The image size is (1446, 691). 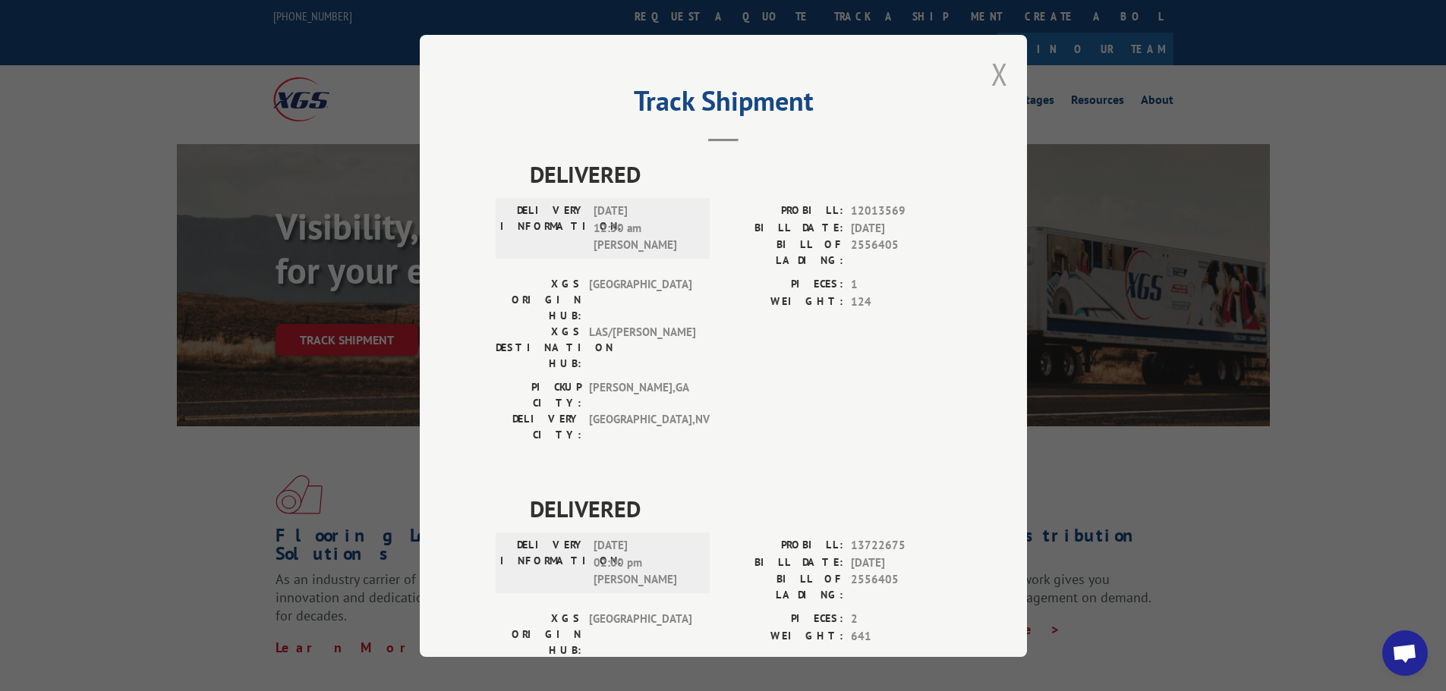 I want to click on span: 1, so click(x=901, y=285).